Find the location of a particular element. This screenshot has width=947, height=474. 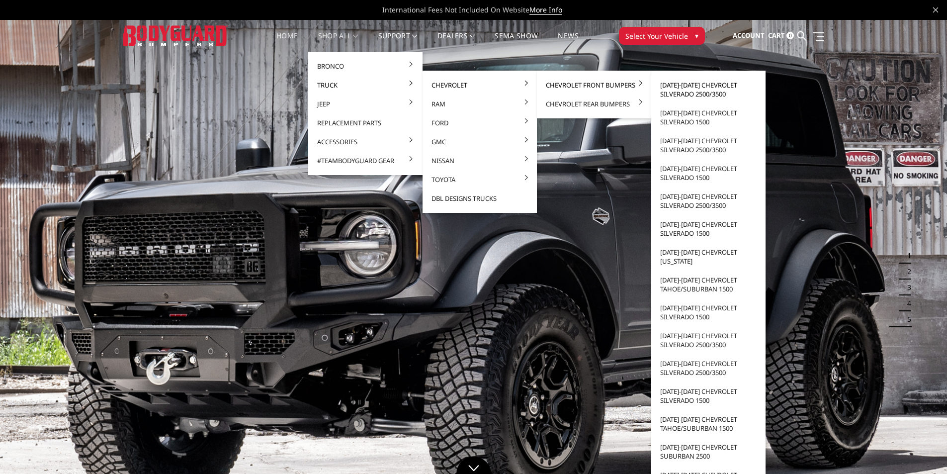

a: News is located at coordinates (568, 42).